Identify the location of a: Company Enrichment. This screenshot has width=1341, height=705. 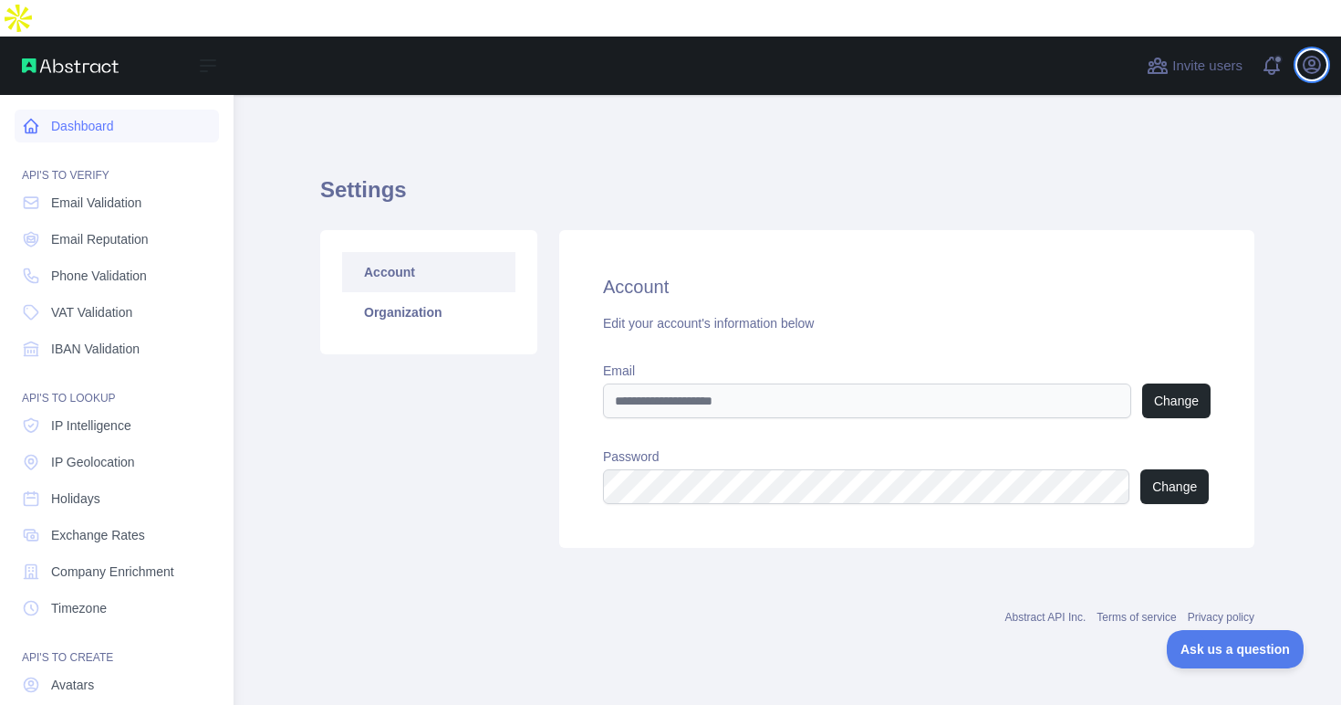
(117, 571).